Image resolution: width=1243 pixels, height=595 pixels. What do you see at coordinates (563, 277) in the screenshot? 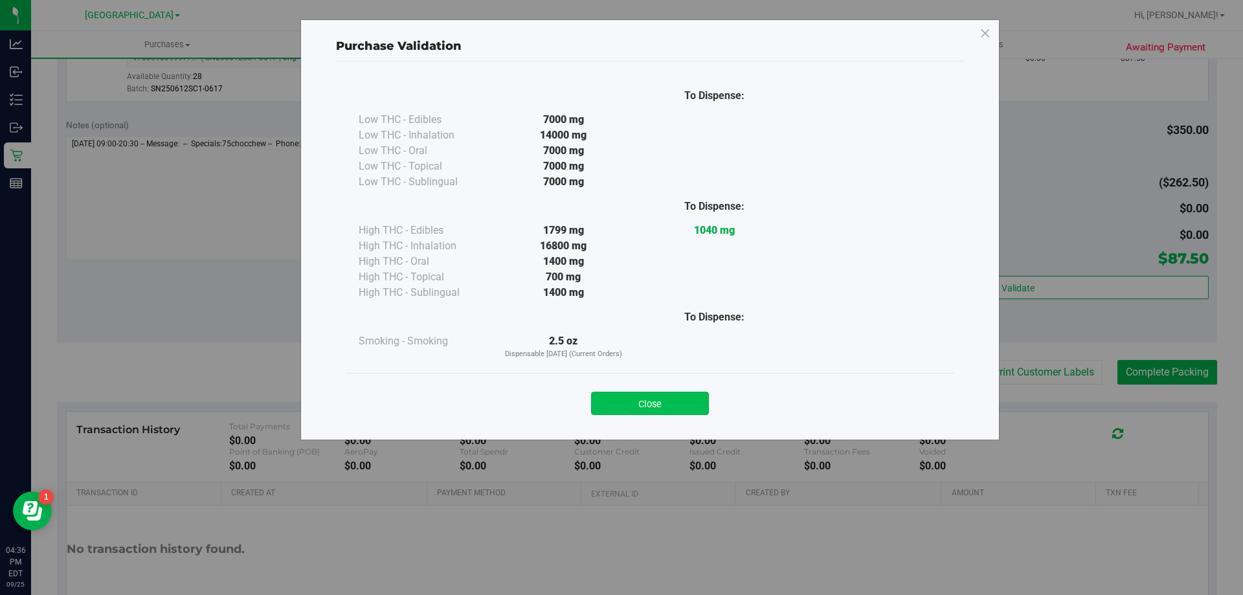
I see `div: 700 mg` at bounding box center [563, 277].